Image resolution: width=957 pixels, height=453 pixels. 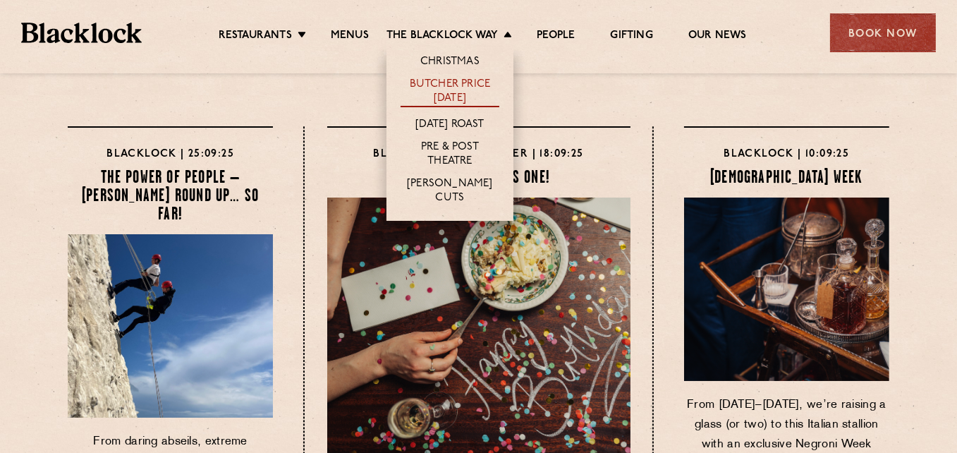 What do you see at coordinates (350, 37) in the screenshot?
I see `a: Menus` at bounding box center [350, 37].